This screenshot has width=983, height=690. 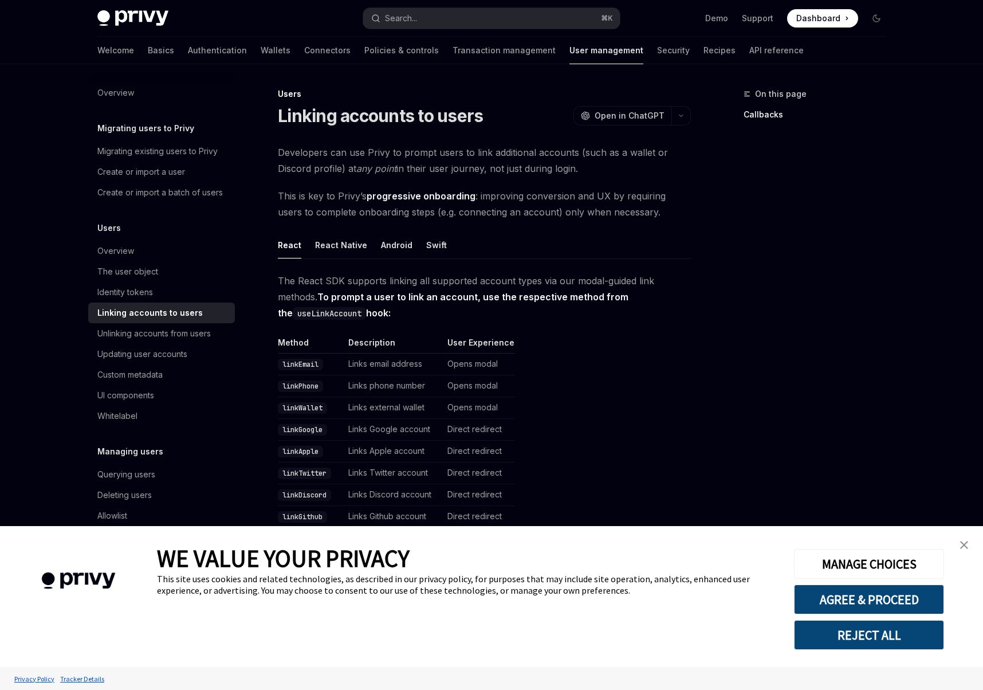 I want to click on a: close banner, so click(x=964, y=545).